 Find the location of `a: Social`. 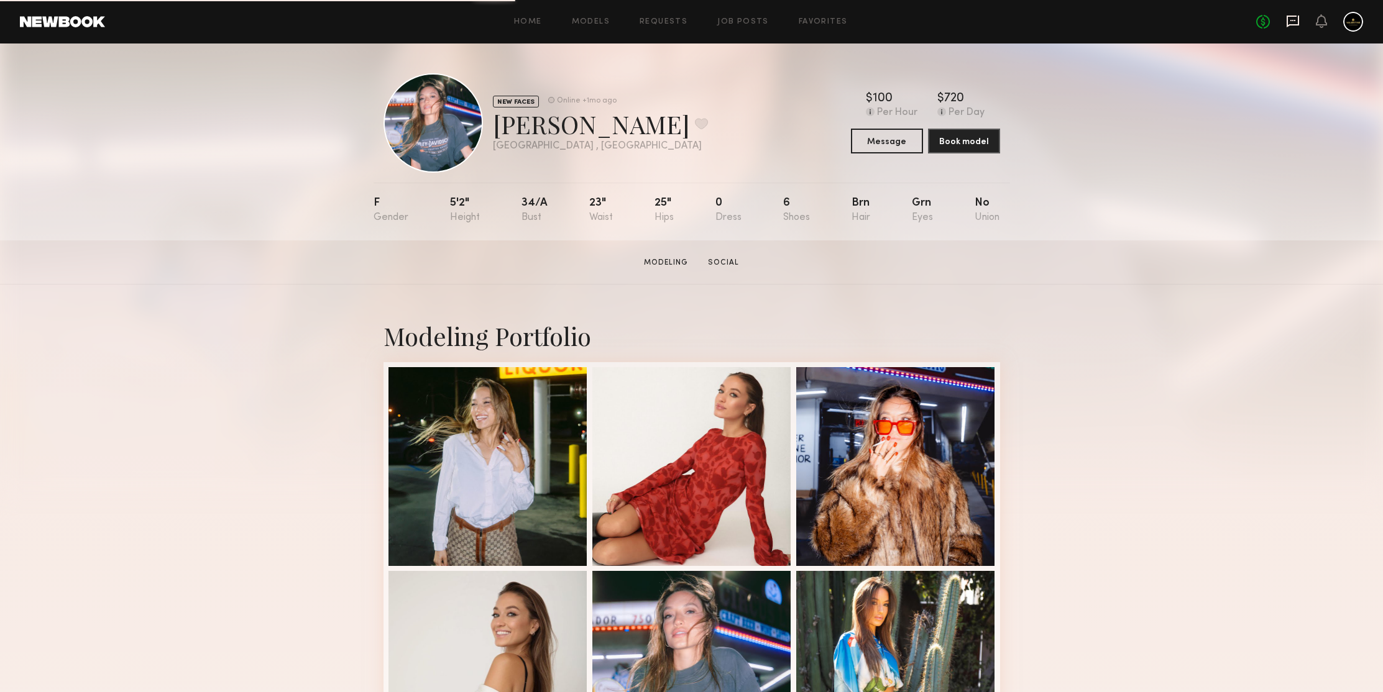

a: Social is located at coordinates (723, 263).